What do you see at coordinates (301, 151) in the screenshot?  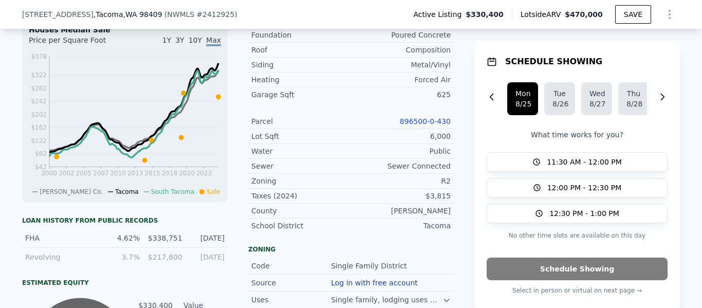 I see `div: Water` at bounding box center [301, 151].